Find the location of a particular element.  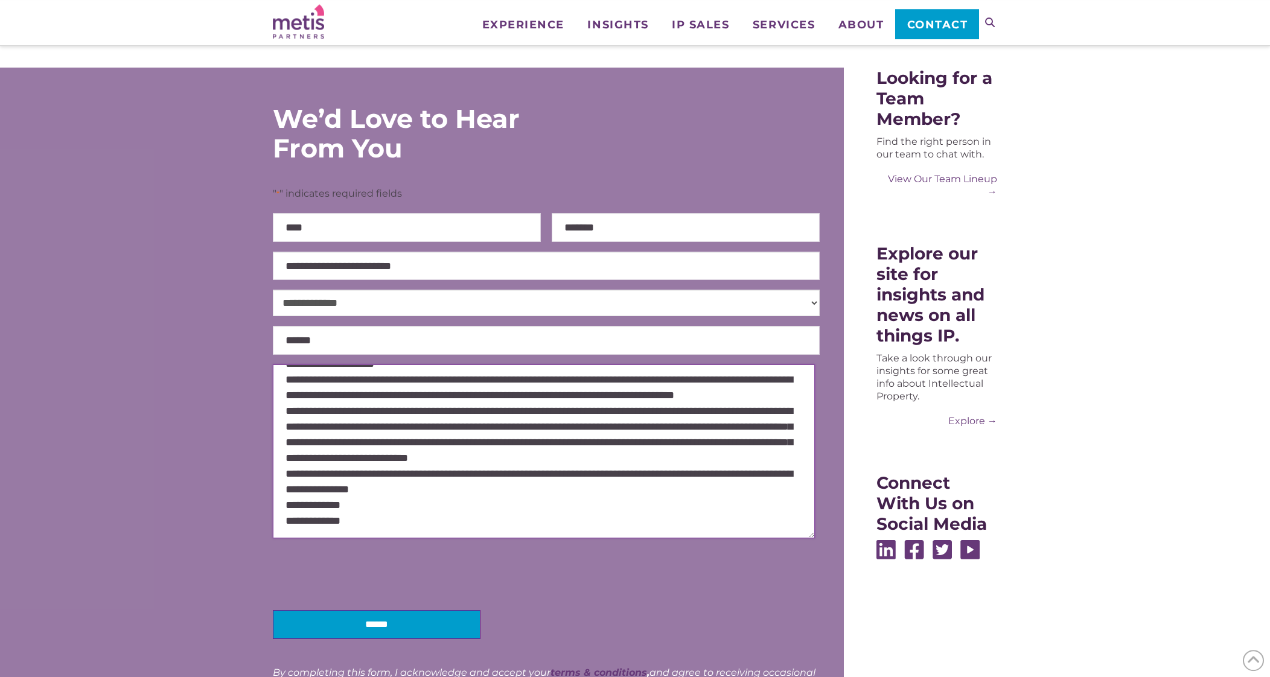

div: Looking for a Team Member? is located at coordinates (937, 98).